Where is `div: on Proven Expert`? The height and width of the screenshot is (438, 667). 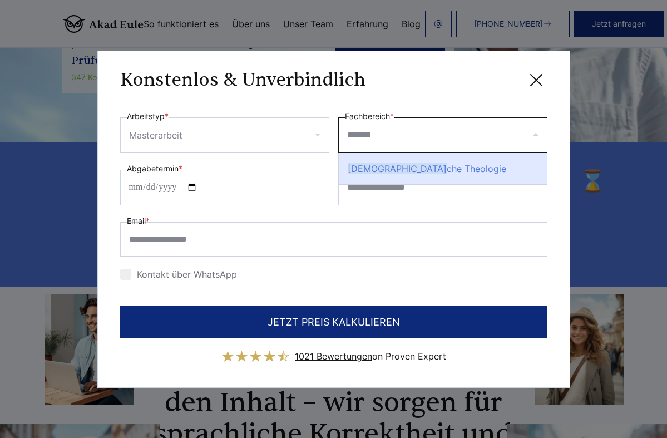
div: on Proven Expert is located at coordinates (371, 356).